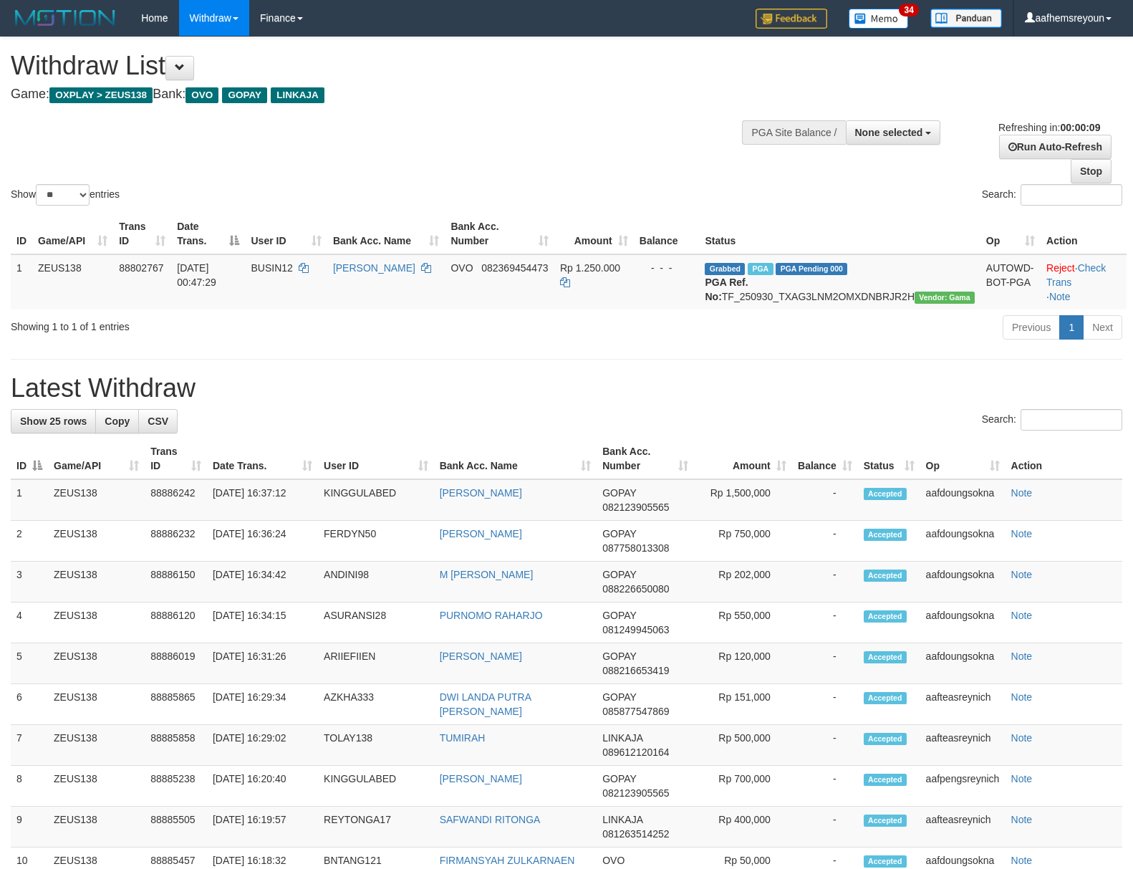 This screenshot has width=1133, height=869. I want to click on button: None selected, so click(893, 133).